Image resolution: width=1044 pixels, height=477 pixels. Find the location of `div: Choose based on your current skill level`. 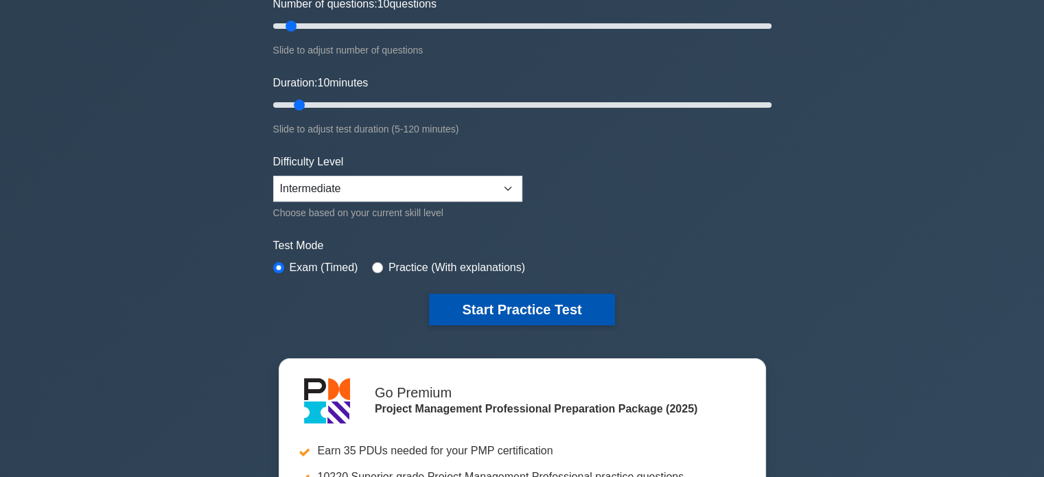

div: Choose based on your current skill level is located at coordinates (397, 213).